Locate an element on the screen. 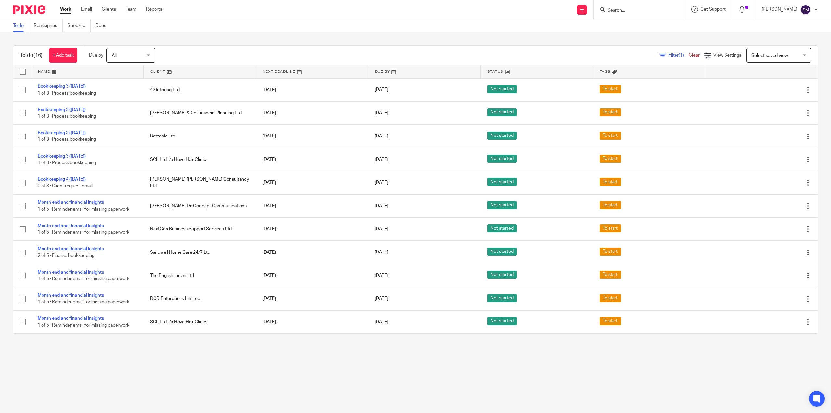 The height and width of the screenshot is (413, 831). td: 42Tutoring Ltd is located at coordinates (200, 90).